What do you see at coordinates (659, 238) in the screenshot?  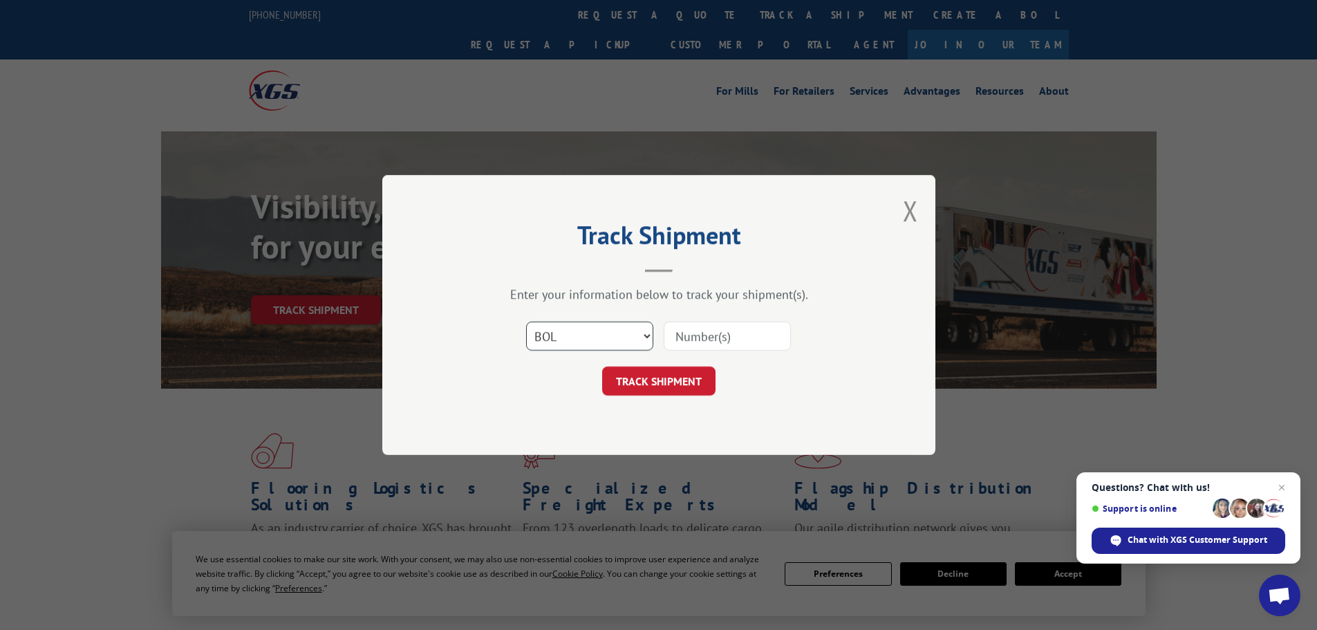 I see `h2: Track Shipment` at bounding box center [659, 238].